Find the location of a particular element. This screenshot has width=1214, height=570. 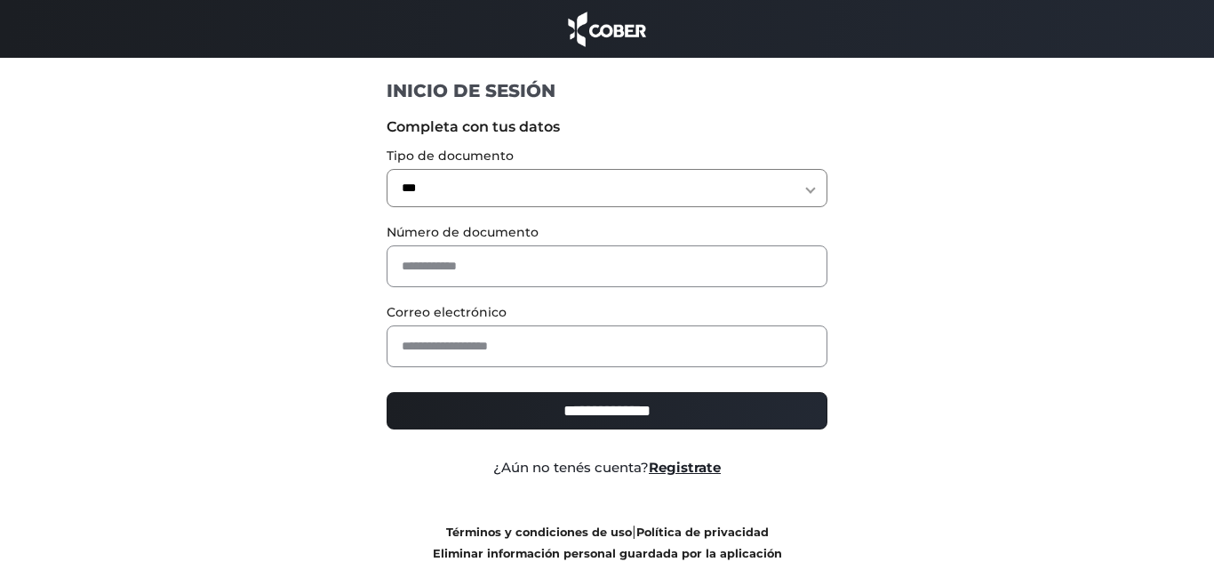

label: Correo electrónico is located at coordinates (607, 312).